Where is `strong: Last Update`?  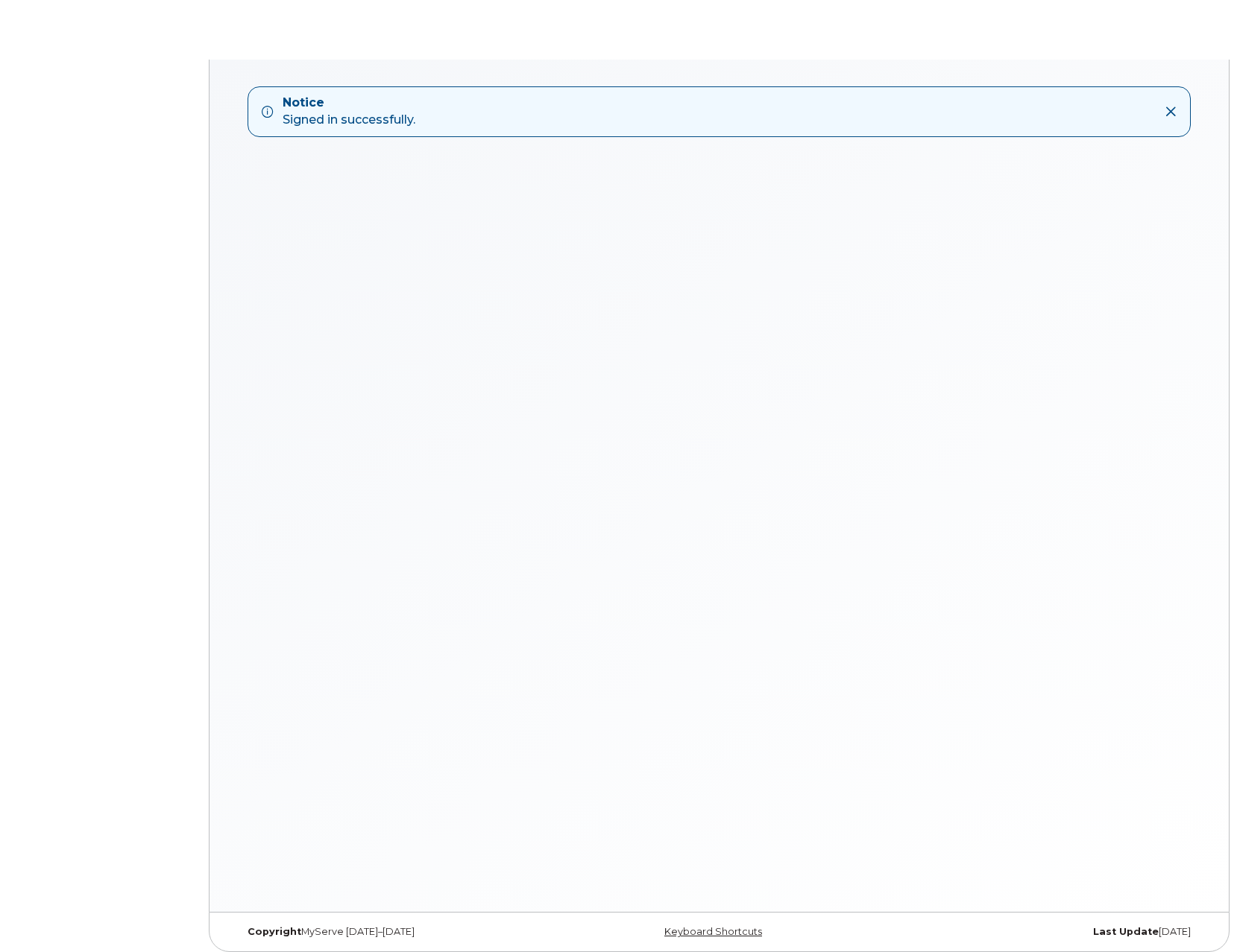
strong: Last Update is located at coordinates (1126, 931).